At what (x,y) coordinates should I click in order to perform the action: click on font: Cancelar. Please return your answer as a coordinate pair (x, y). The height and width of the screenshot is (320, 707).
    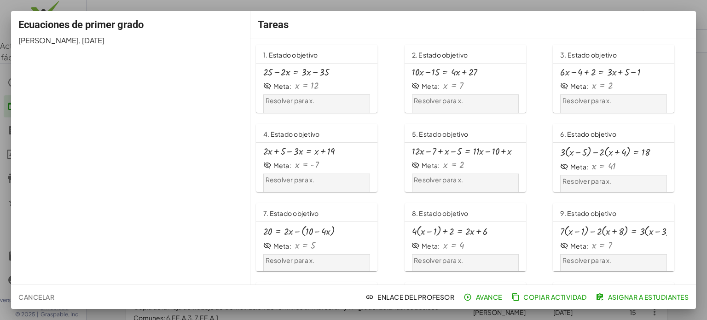
    Looking at the image, I should click on (36, 297).